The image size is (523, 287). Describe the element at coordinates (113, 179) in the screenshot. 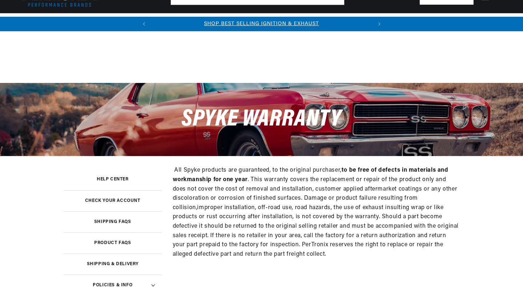

I see `h3: Help Center` at that location.